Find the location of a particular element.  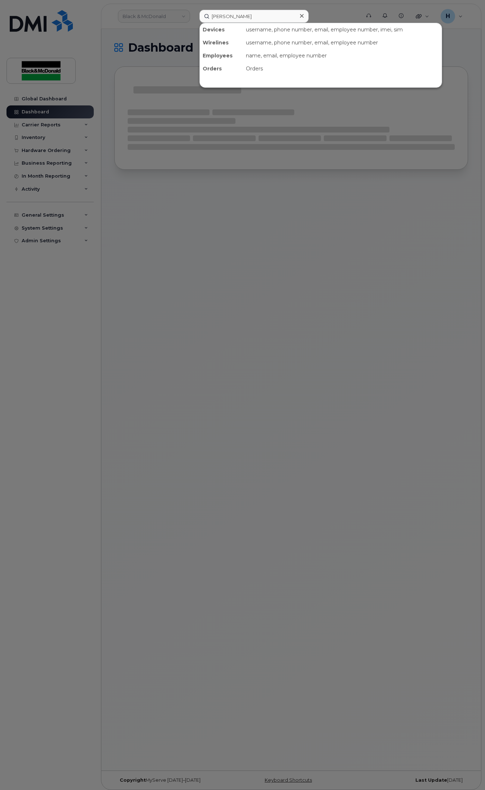

div: username, phone number, email, employee number is located at coordinates (343, 43).